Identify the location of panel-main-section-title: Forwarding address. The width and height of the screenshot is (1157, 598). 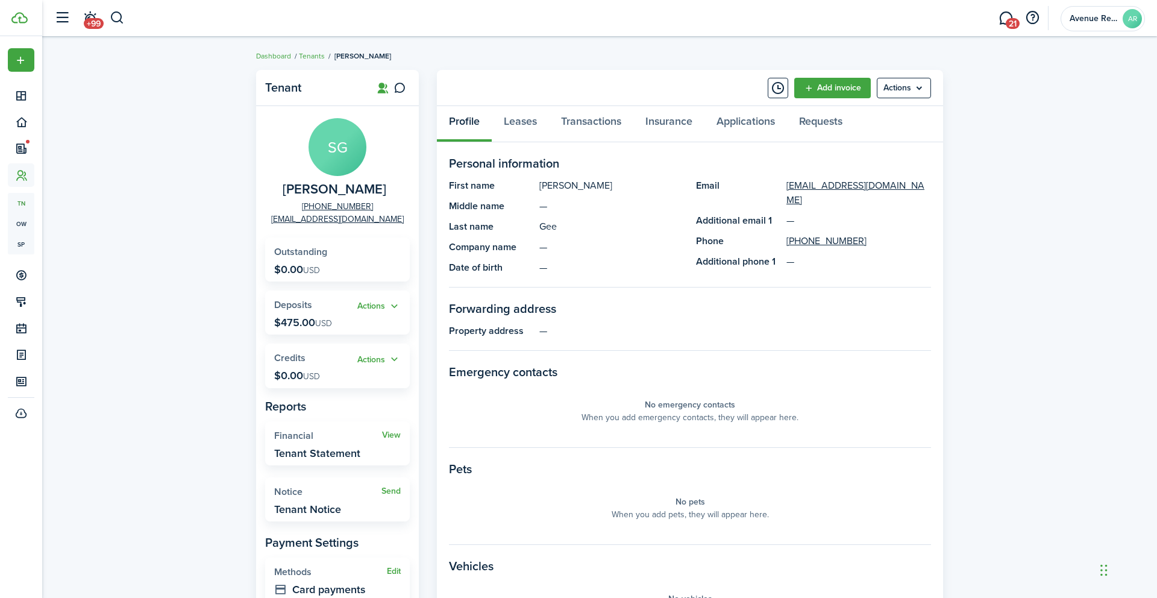
(690, 308).